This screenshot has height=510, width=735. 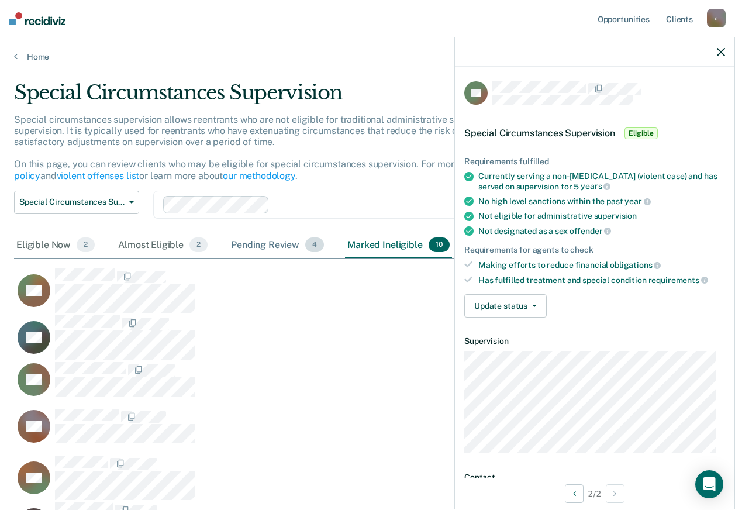 I want to click on div: Special Circumstances Supervision, so click(x=344, y=97).